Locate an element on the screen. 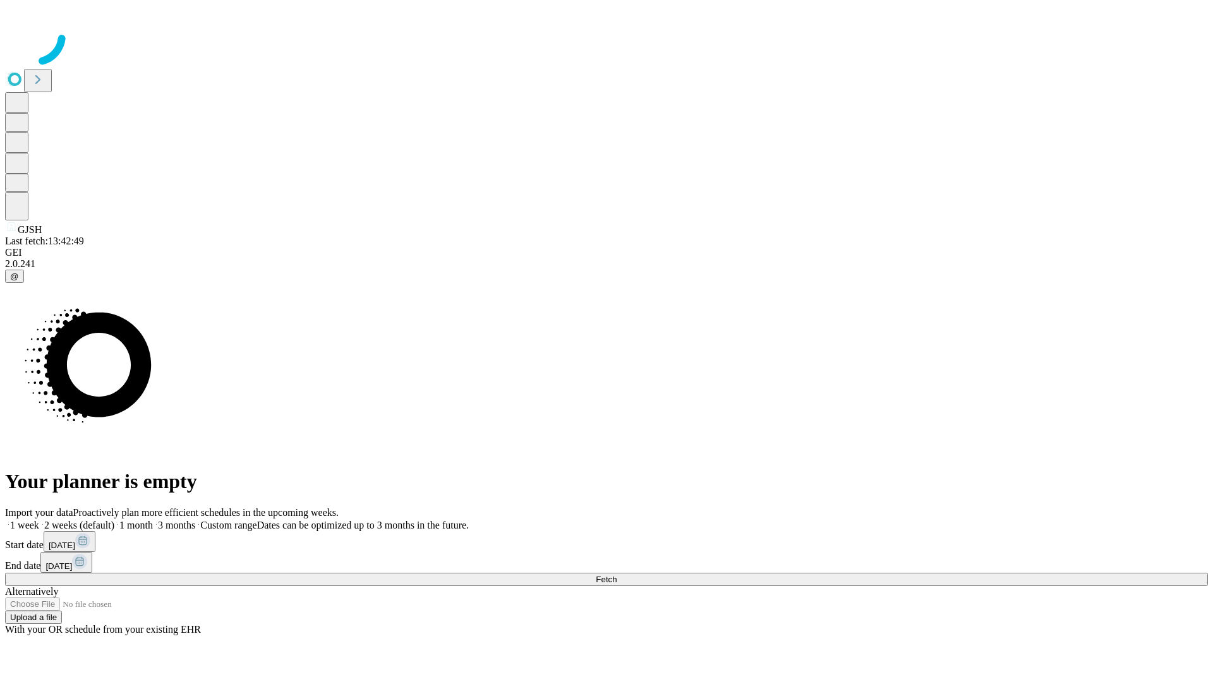 The height and width of the screenshot is (682, 1213). span: 2 weeks (default) is located at coordinates (79, 525).